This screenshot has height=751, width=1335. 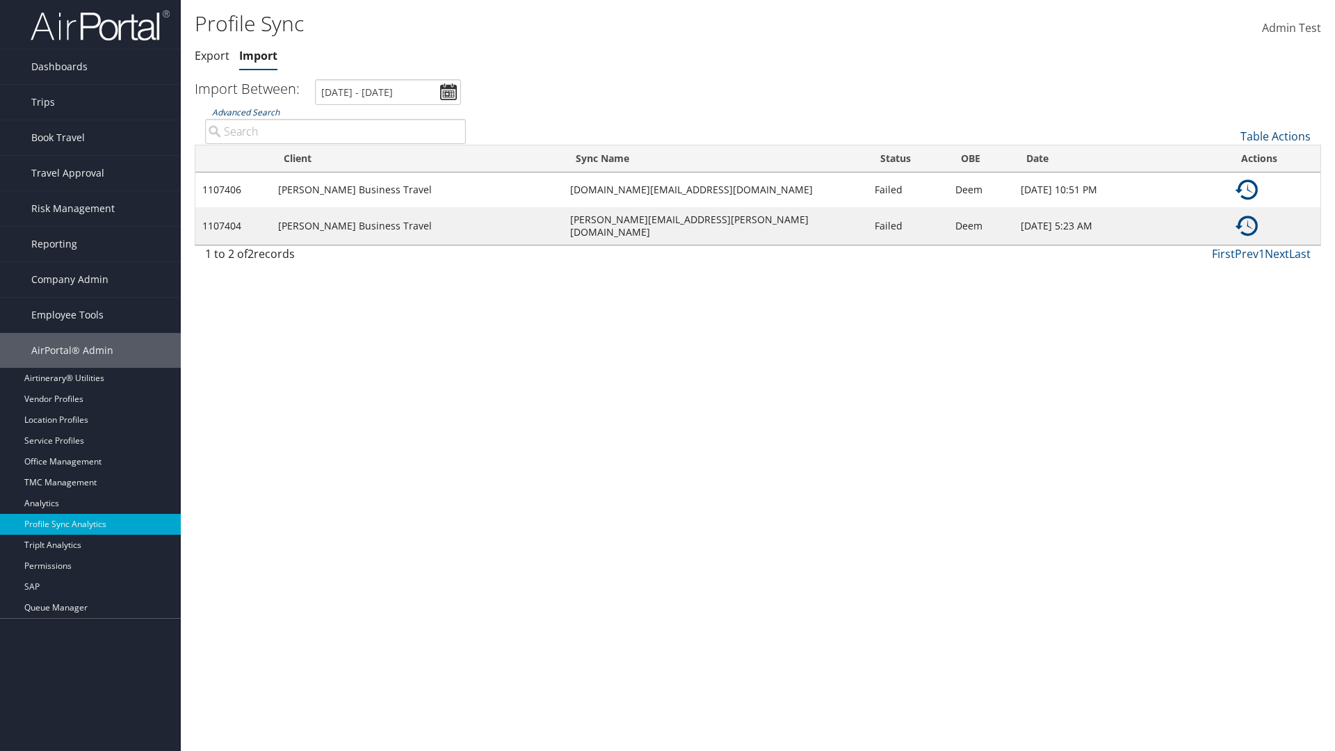 What do you see at coordinates (1300, 254) in the screenshot?
I see `a: Last` at bounding box center [1300, 254].